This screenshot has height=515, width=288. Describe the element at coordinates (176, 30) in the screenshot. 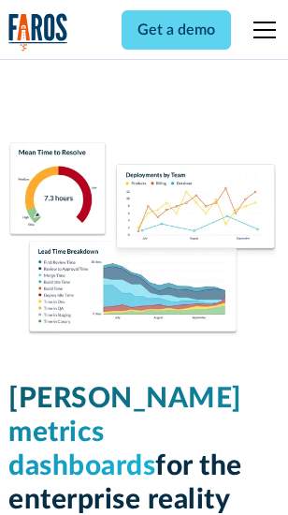

I see `a: Get a demo` at that location.